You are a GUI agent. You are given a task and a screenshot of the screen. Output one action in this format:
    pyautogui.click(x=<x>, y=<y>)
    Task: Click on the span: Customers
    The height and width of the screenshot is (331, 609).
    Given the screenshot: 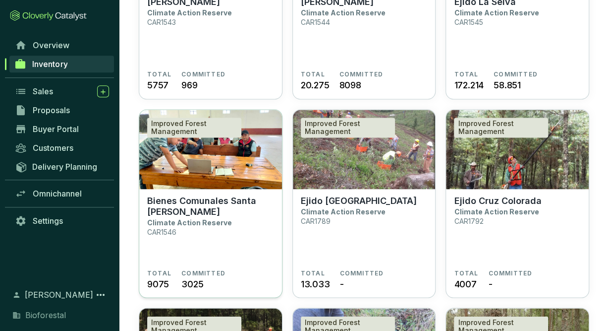 What is the action you would take?
    pyautogui.click(x=53, y=148)
    